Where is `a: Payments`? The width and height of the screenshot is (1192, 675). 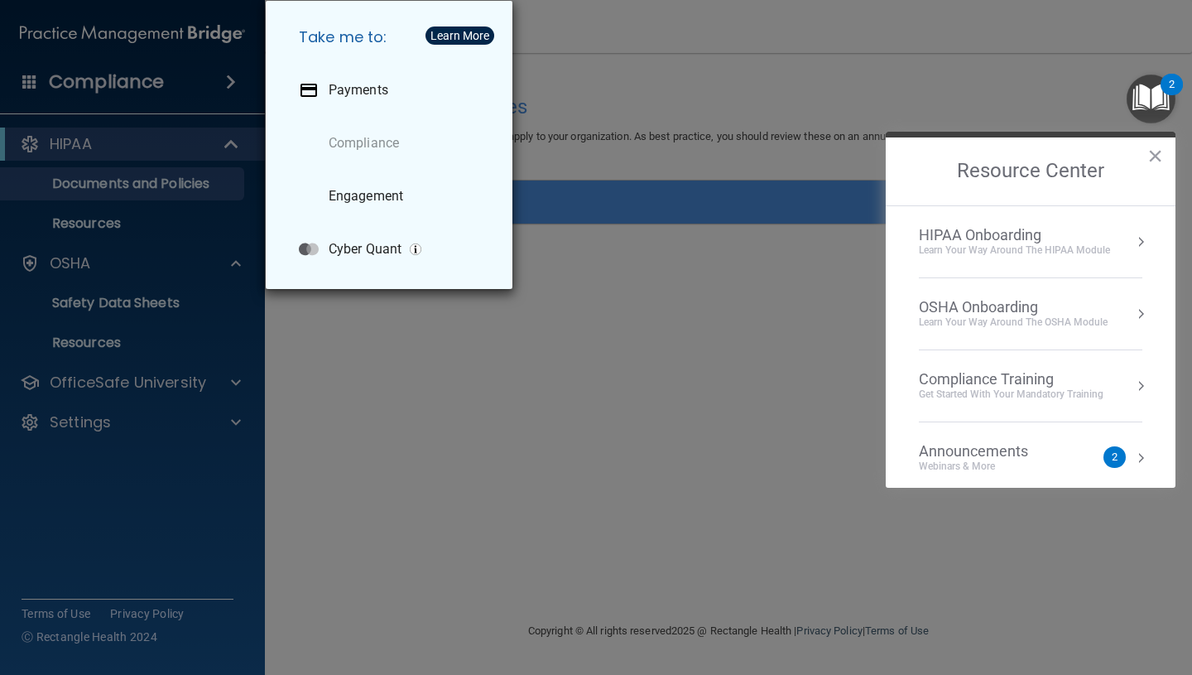
a: Payments is located at coordinates (392, 90).